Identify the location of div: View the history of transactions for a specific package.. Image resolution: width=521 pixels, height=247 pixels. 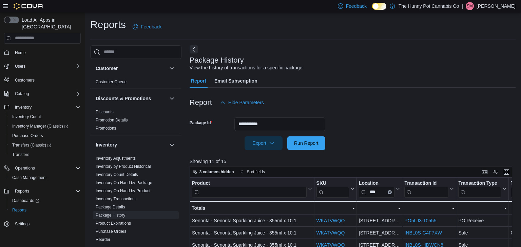
(246, 68).